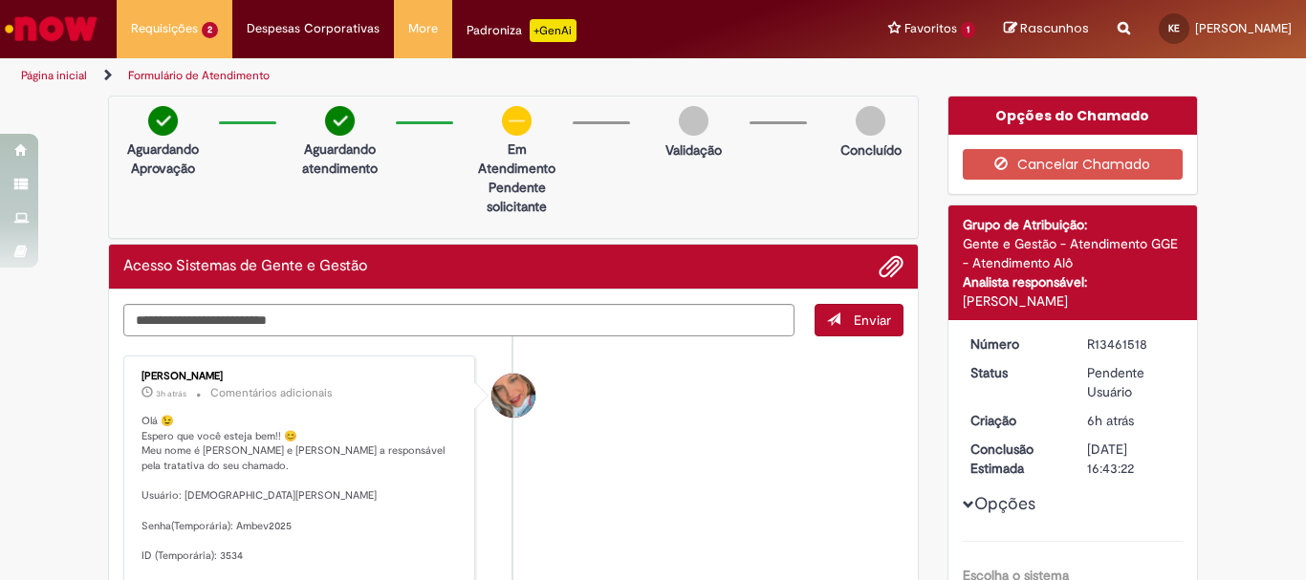 This screenshot has width=1306, height=580. Describe the element at coordinates (1110, 421) in the screenshot. I see `span: 6h atrás` at that location.